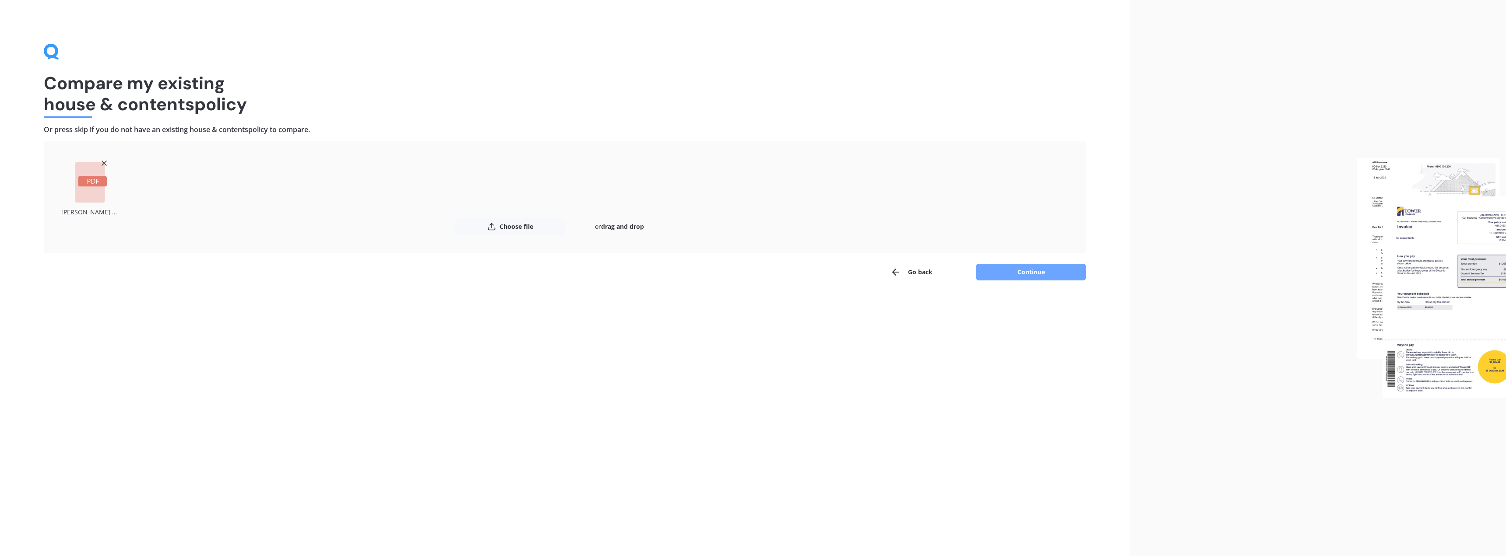 This screenshot has width=1506, height=556. What do you see at coordinates (565, 130) in the screenshot?
I see `h4: Or press skip if you do not have an existing house & contents policy to compare.` at bounding box center [565, 130].